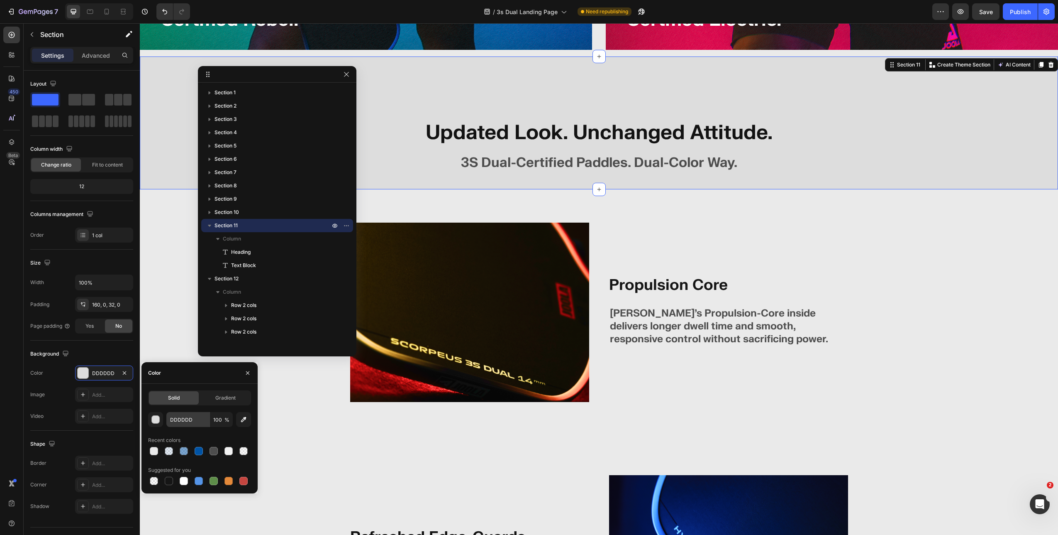 This screenshot has width=1058, height=535. Describe the element at coordinates (112, 235) in the screenshot. I see `div: 1 col` at that location.